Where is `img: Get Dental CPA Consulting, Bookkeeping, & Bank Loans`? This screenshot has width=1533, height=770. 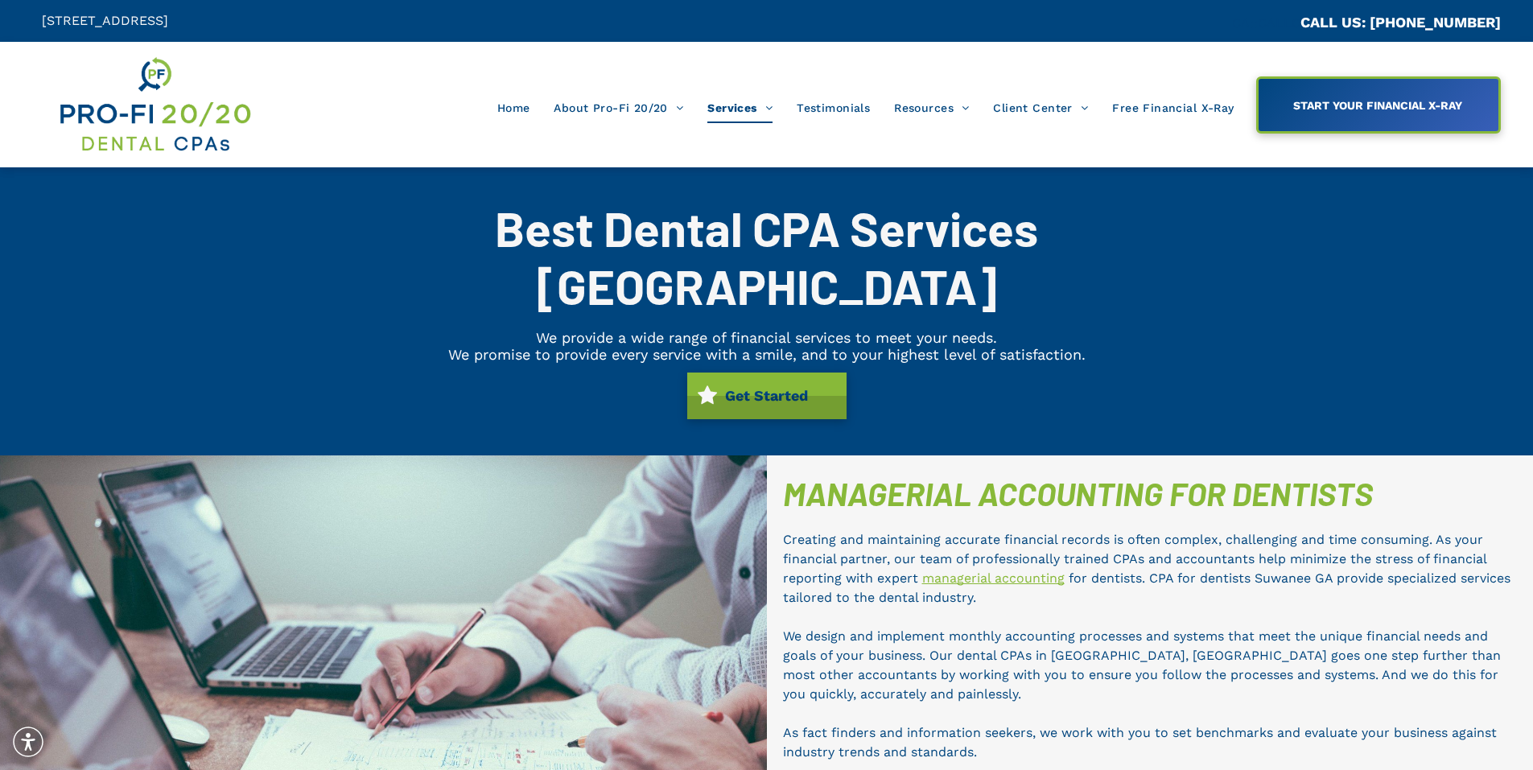
img: Get Dental CPA Consulting, Bookkeeping, & Bank Loans is located at coordinates (154, 105).